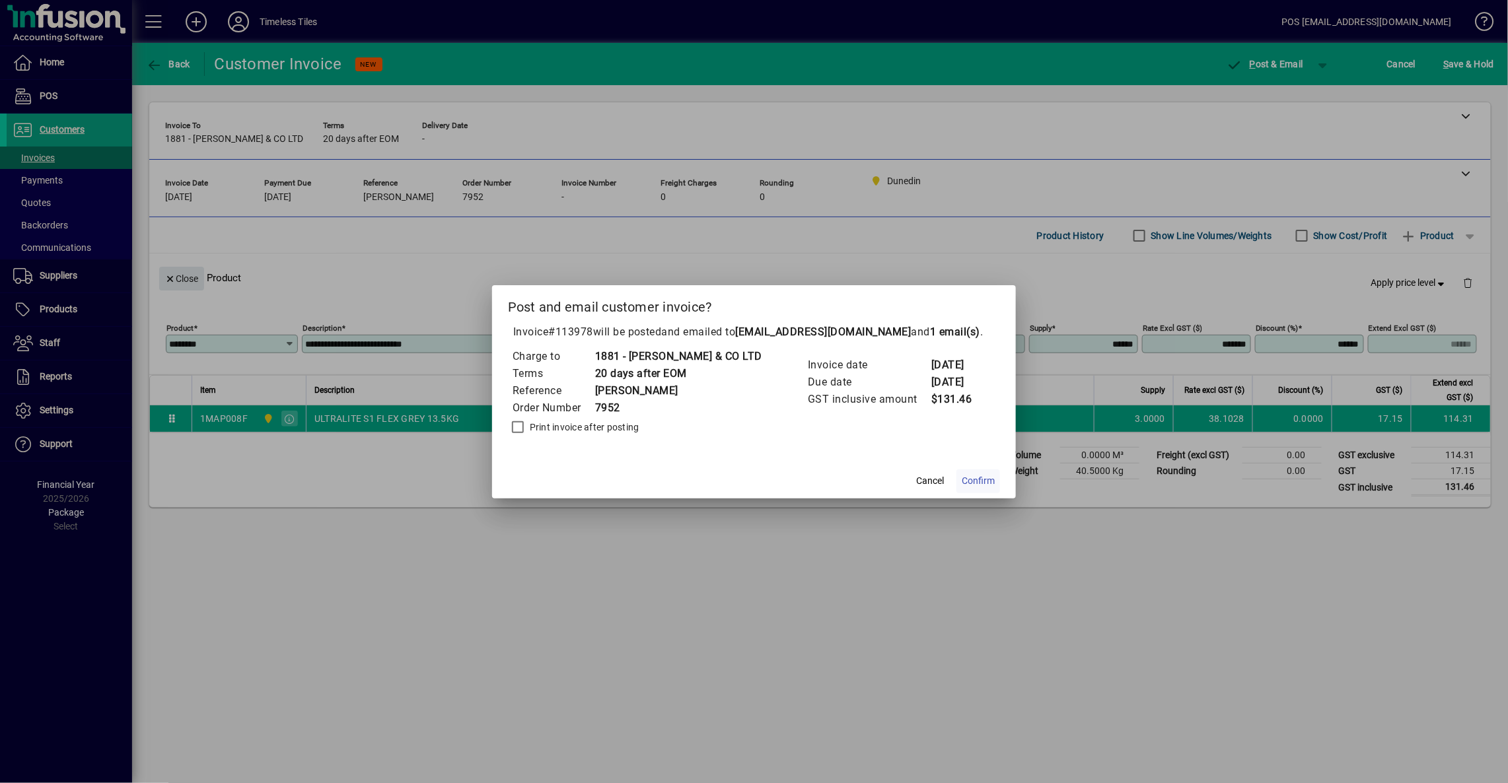 The image size is (1508, 783). What do you see at coordinates (930, 482) in the screenshot?
I see `button: Cancel` at bounding box center [930, 482].